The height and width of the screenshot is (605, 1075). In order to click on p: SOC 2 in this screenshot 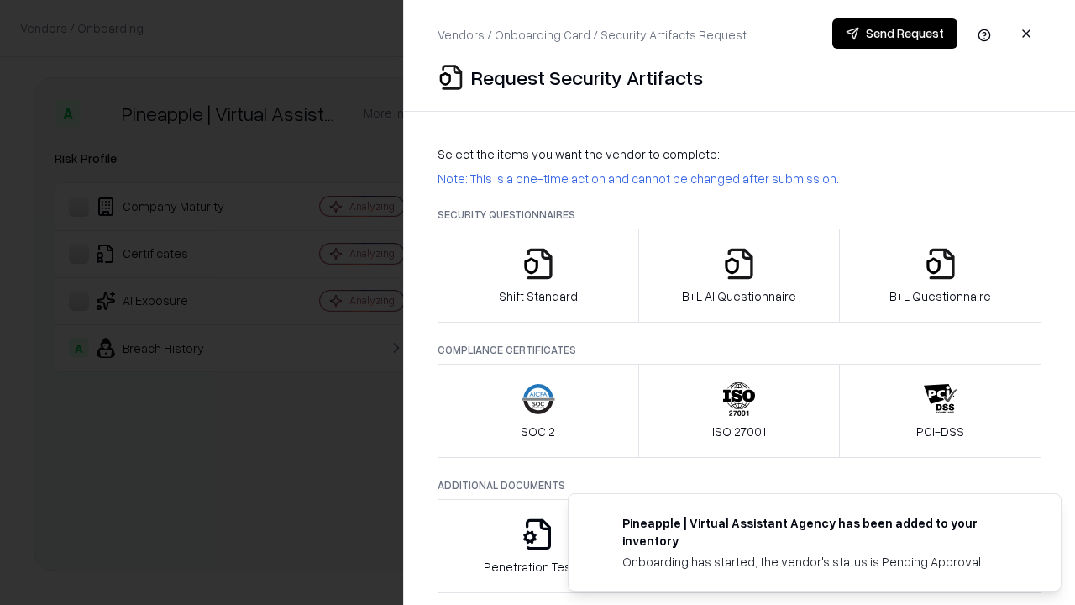, I will do `click(538, 431)`.